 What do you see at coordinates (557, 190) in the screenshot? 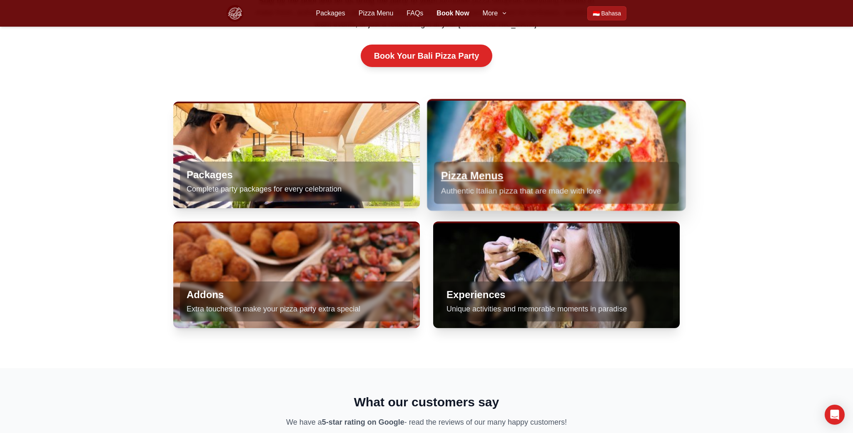
I see `p: Authentic Italian pizza that are made with love` at bounding box center [557, 190].